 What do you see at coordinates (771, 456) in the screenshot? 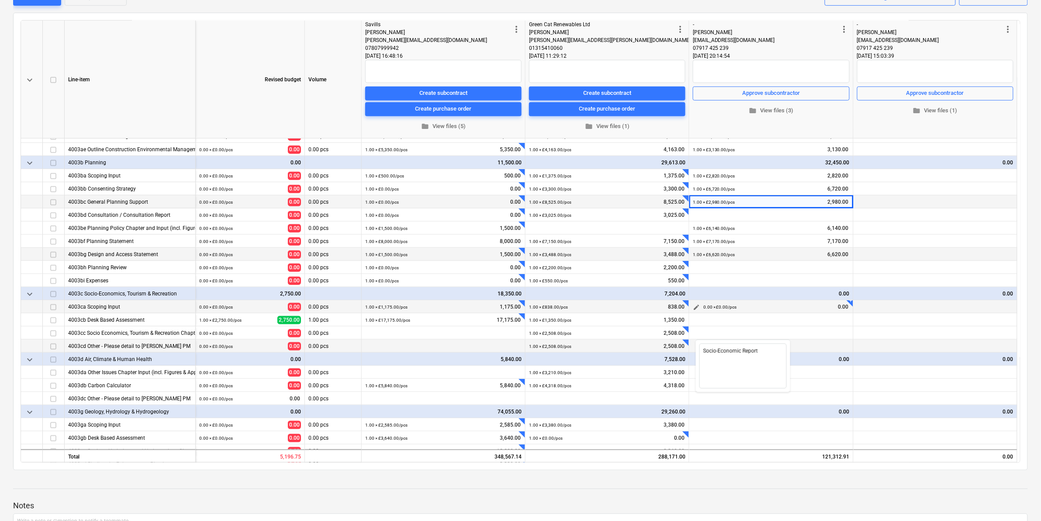
I see `div: 121,312.91` at bounding box center [771, 456].